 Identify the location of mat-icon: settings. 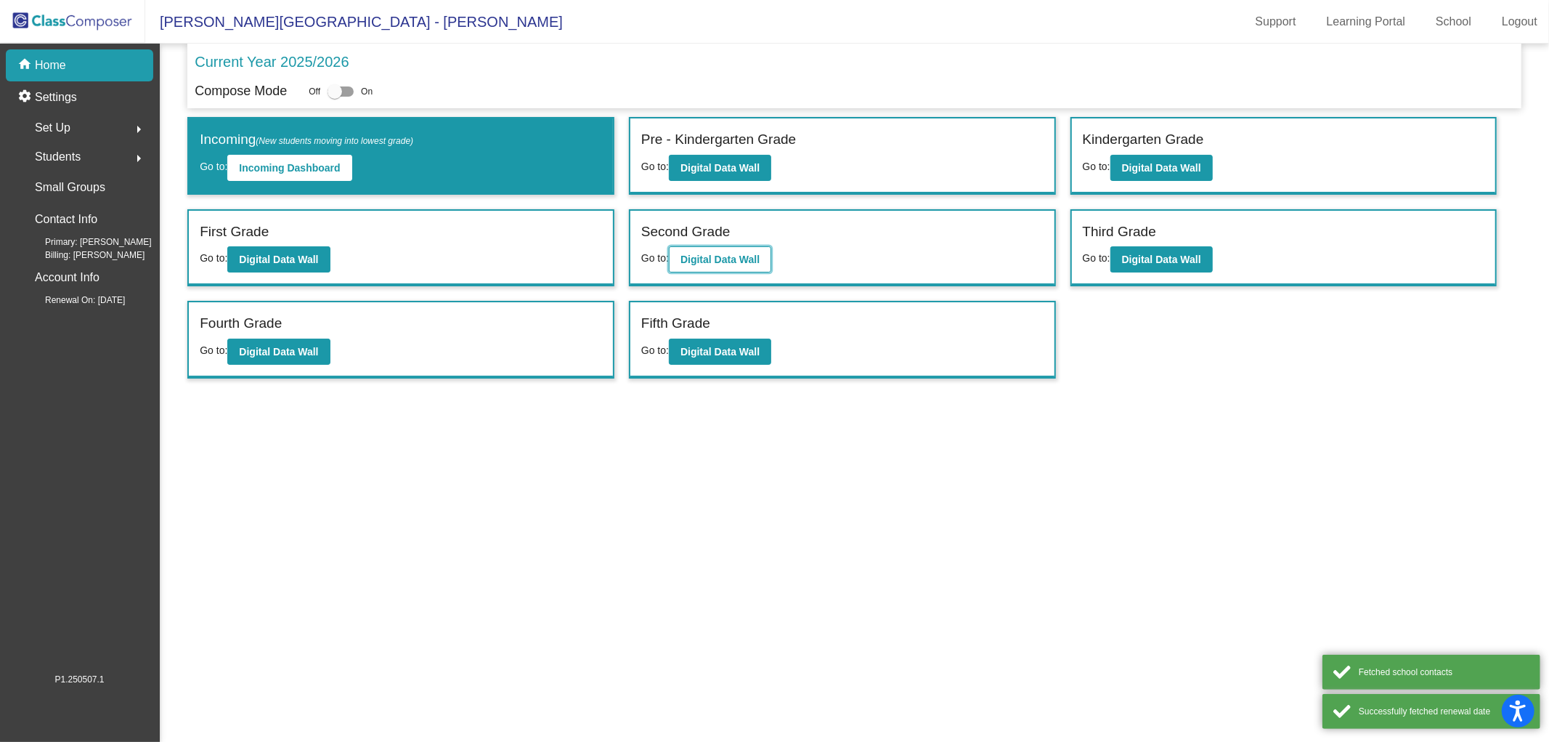
(26, 97).